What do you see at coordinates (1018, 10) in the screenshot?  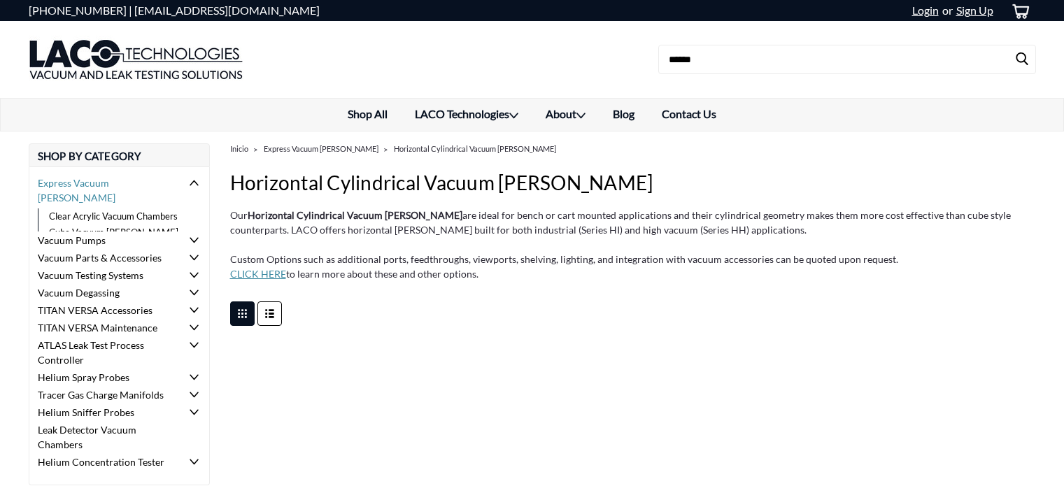 I see `a: cart-preview-dropdown` at bounding box center [1018, 10].